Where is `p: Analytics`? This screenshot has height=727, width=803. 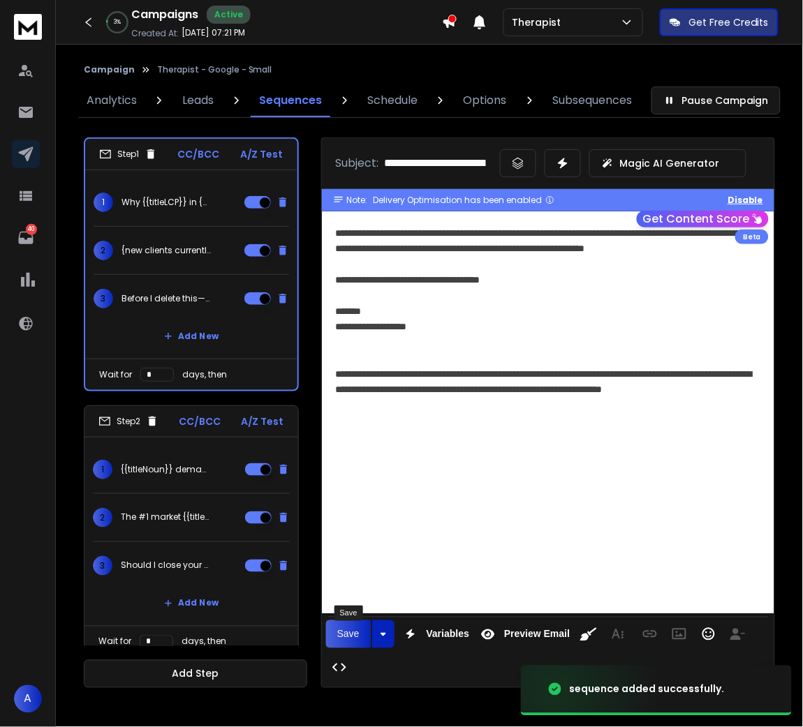 p: Analytics is located at coordinates (112, 100).